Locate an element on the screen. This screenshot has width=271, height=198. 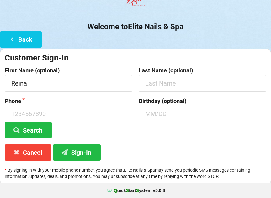
label: Birthday (optional) is located at coordinates (202, 101).